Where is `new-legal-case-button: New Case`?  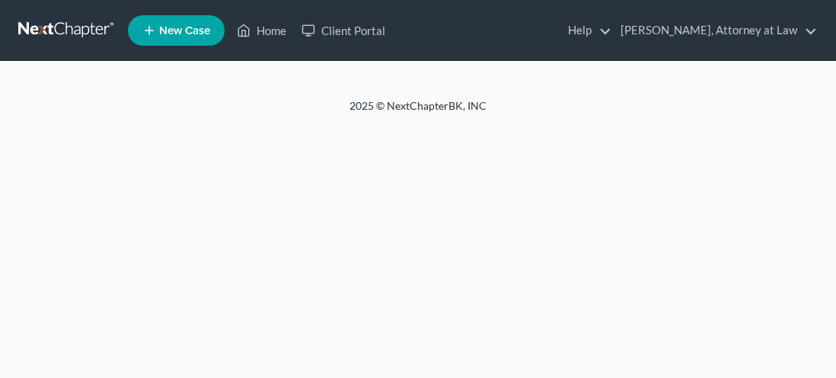 new-legal-case-button: New Case is located at coordinates (176, 30).